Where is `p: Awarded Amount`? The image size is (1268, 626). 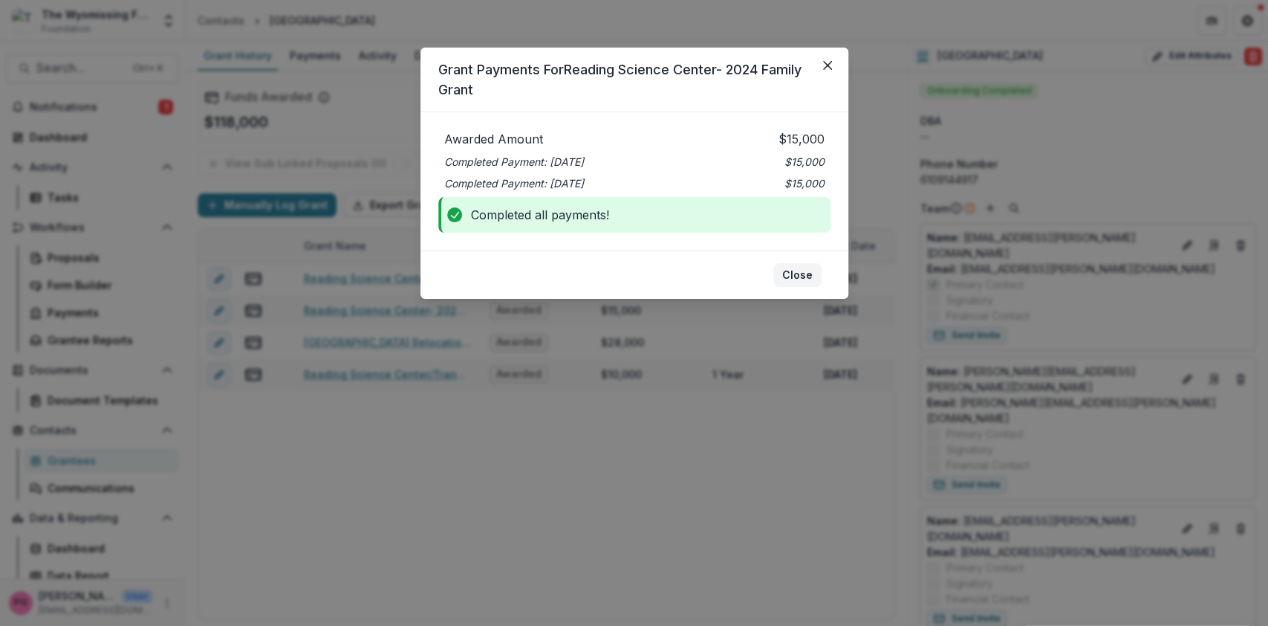 p: Awarded Amount is located at coordinates (538, 139).